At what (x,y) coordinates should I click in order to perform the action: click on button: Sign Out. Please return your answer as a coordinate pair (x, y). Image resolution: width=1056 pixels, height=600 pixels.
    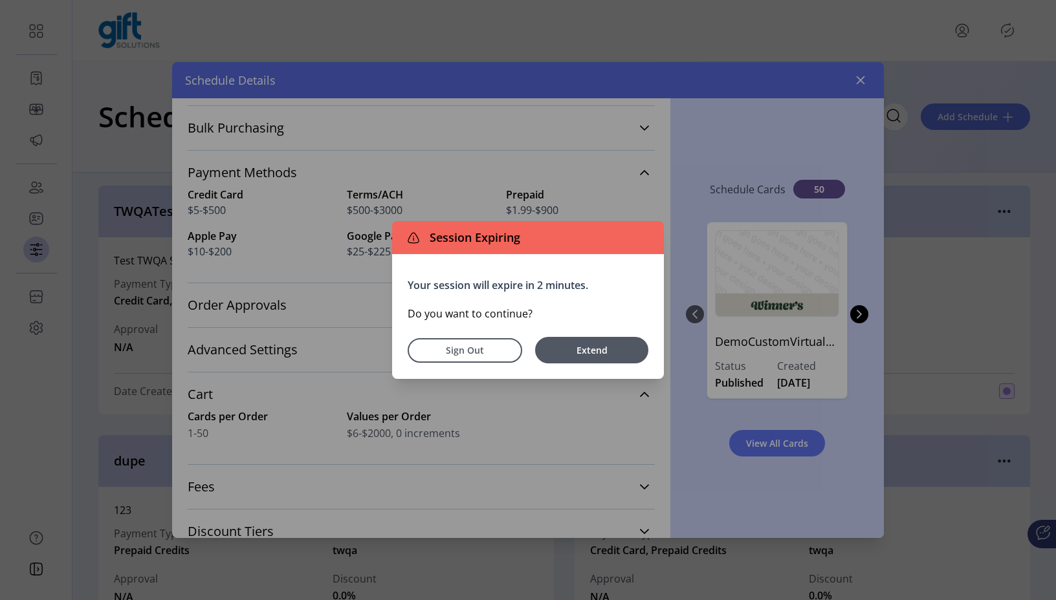
    Looking at the image, I should click on (465, 351).